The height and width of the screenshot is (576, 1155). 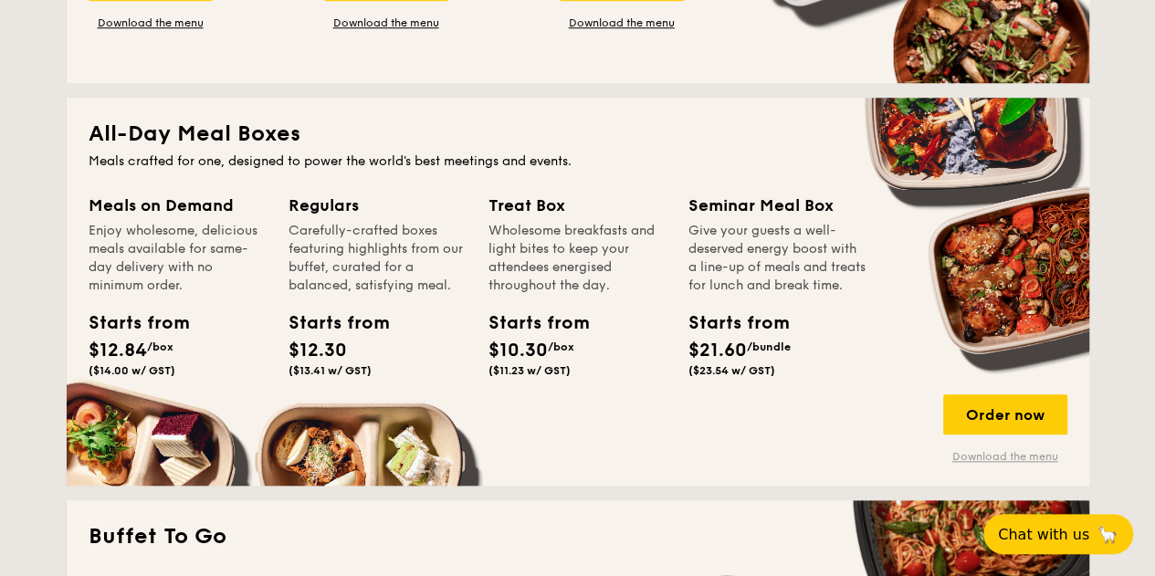 I want to click on span: ($11.23 w/ GST), so click(x=529, y=371).